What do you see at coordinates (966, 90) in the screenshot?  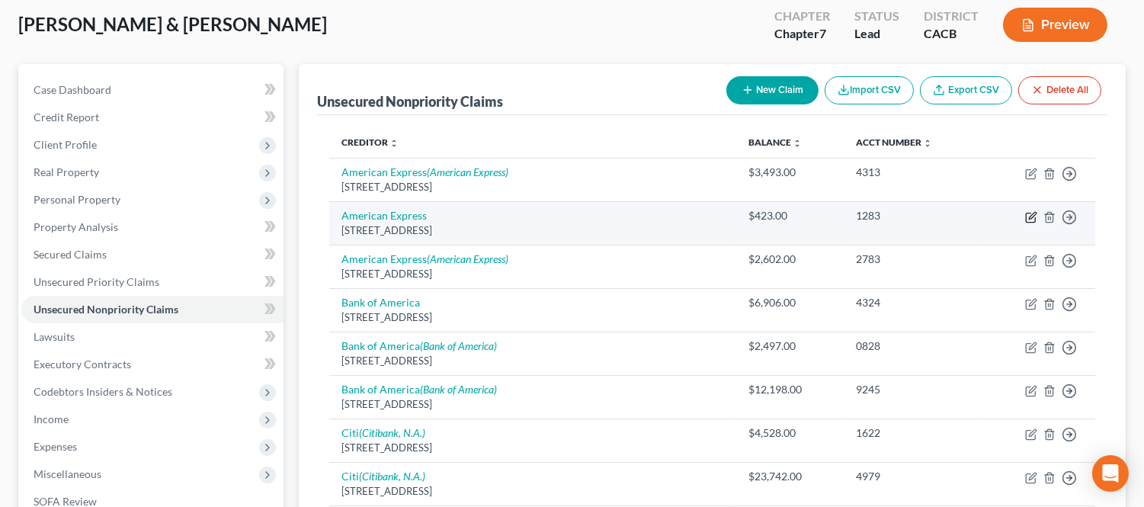 I see `a: Export CSV` at bounding box center [966, 90].